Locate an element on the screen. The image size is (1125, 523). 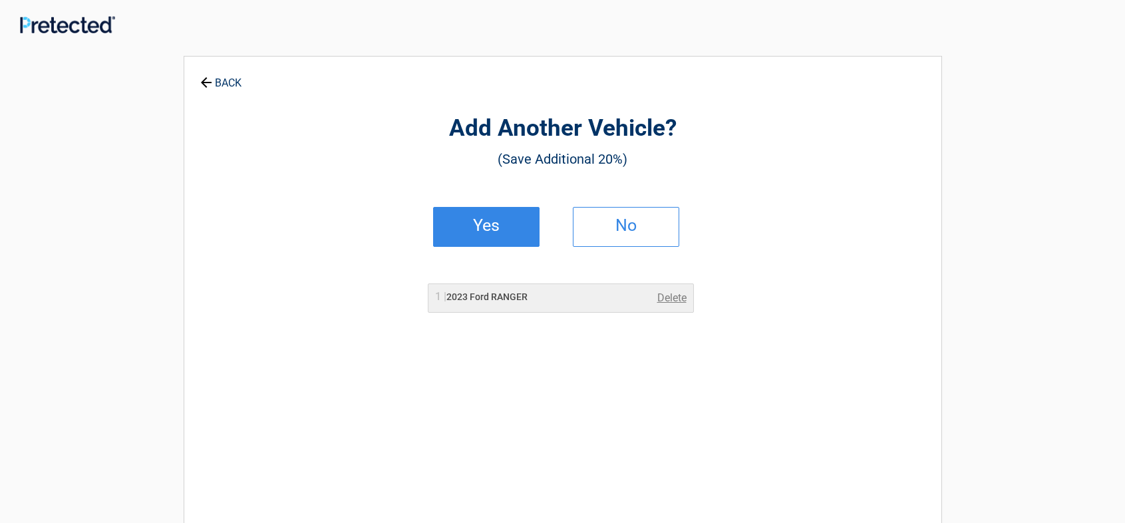
h3: (Save Additional 20%) is located at coordinates (563, 159).